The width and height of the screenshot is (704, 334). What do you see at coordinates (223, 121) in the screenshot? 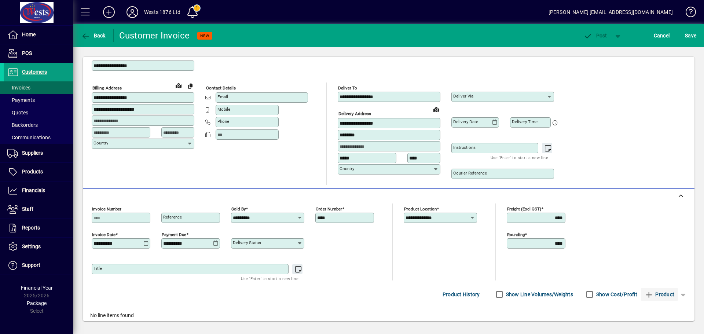
I see `mat-label: Phone` at bounding box center [223, 121].